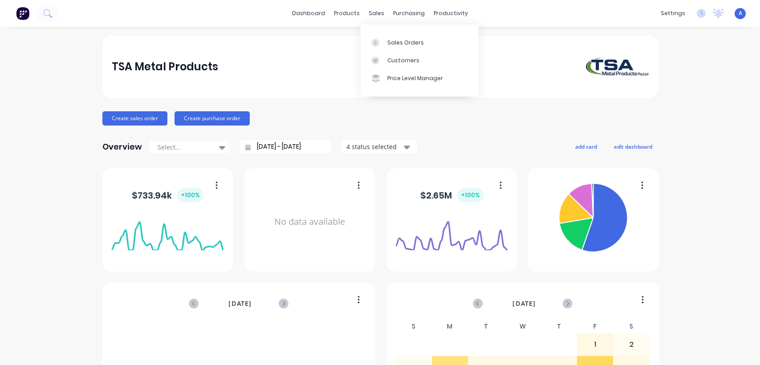 This screenshot has width=760, height=365. What do you see at coordinates (375, 147) in the screenshot?
I see `div: 4 status selected` at bounding box center [375, 147].